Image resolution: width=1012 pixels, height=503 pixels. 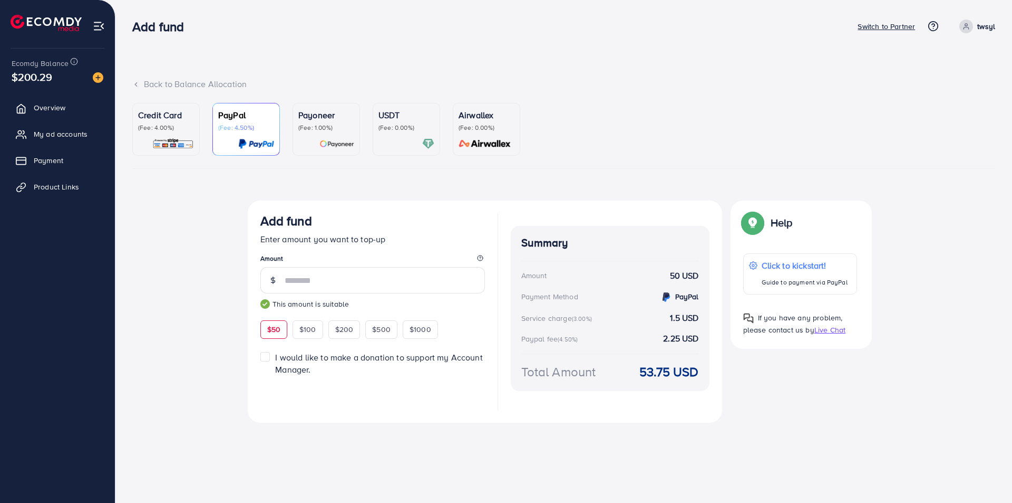 What do you see at coordinates (40, 63) in the screenshot?
I see `span: Ecomdy Balance` at bounding box center [40, 63].